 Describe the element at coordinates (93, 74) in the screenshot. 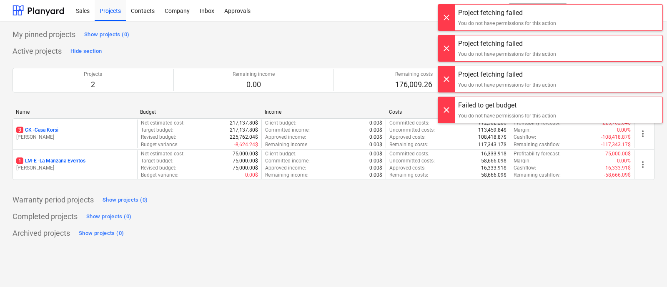

I see `p: Projects` at that location.